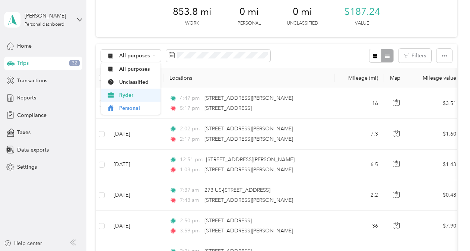 The width and height of the screenshot is (470, 251). What do you see at coordinates (44, 25) in the screenshot?
I see `div: Personal dashboard` at bounding box center [44, 25].